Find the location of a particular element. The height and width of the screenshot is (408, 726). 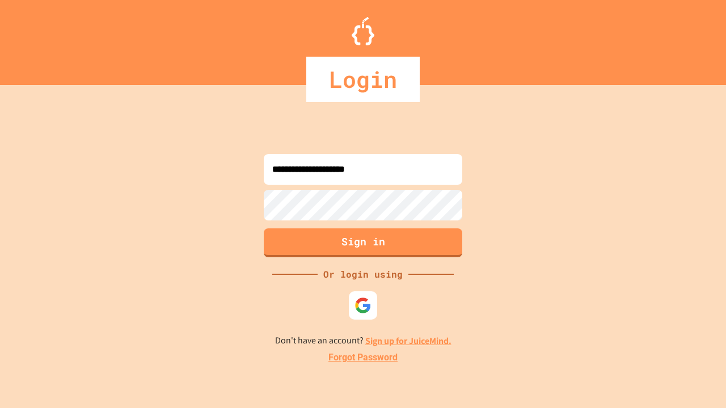

a: Forgot Password is located at coordinates (363, 358).